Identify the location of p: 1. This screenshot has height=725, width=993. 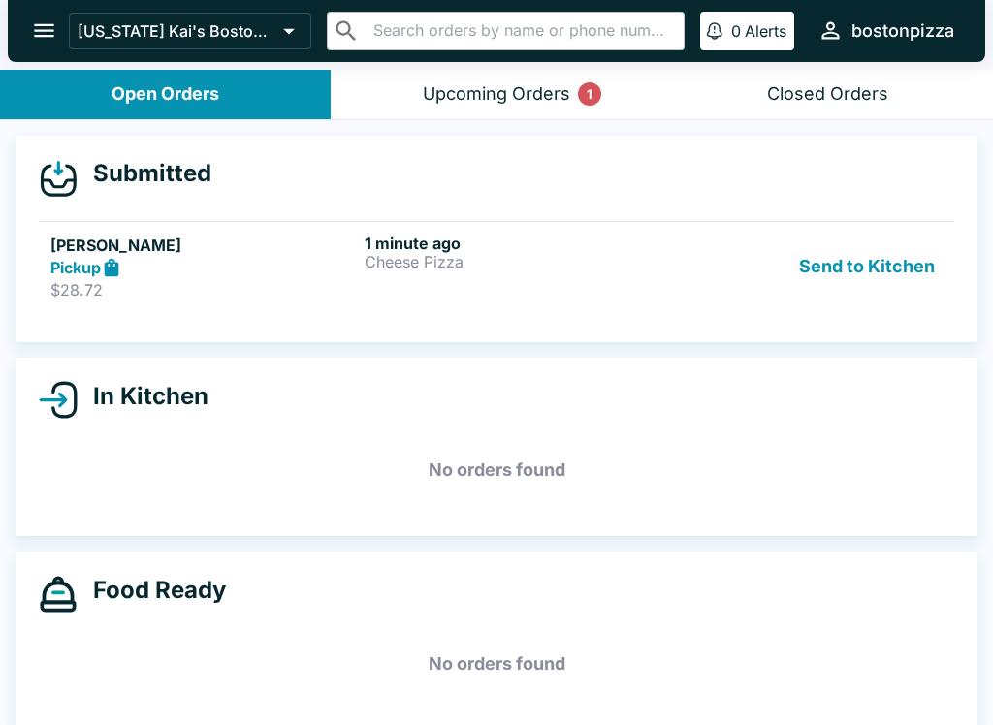
(590, 94).